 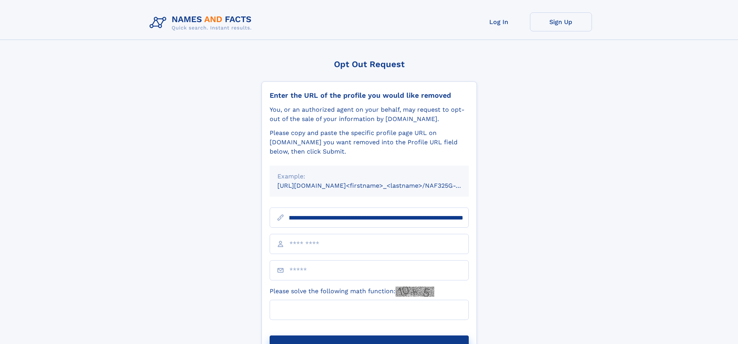 What do you see at coordinates (369, 114) in the screenshot?
I see `div: You, or an authorized agent on your behalf, may request to opt-out of the sale of your informatio...` at bounding box center [369, 114].